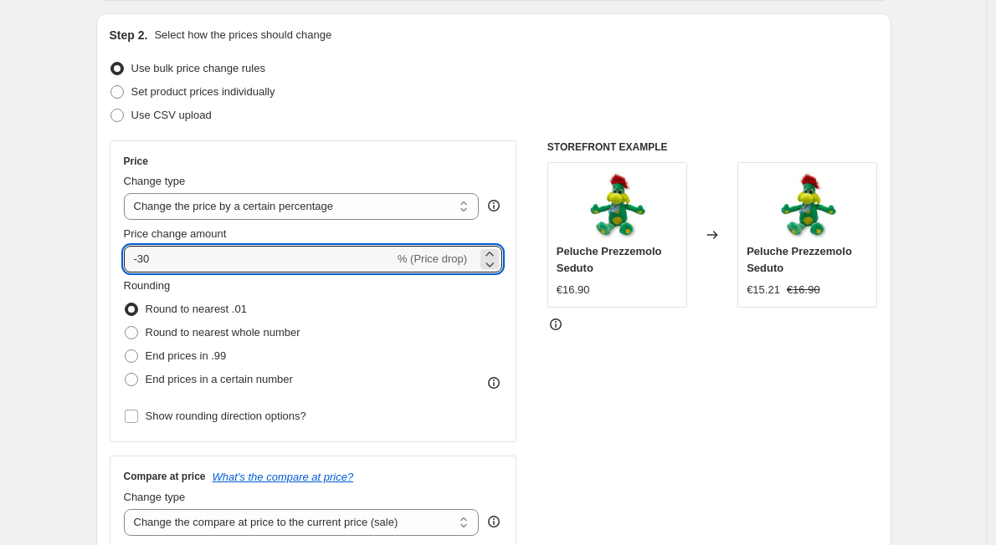 The height and width of the screenshot is (545, 996). I want to click on span: End prices in a certain number, so click(219, 379).